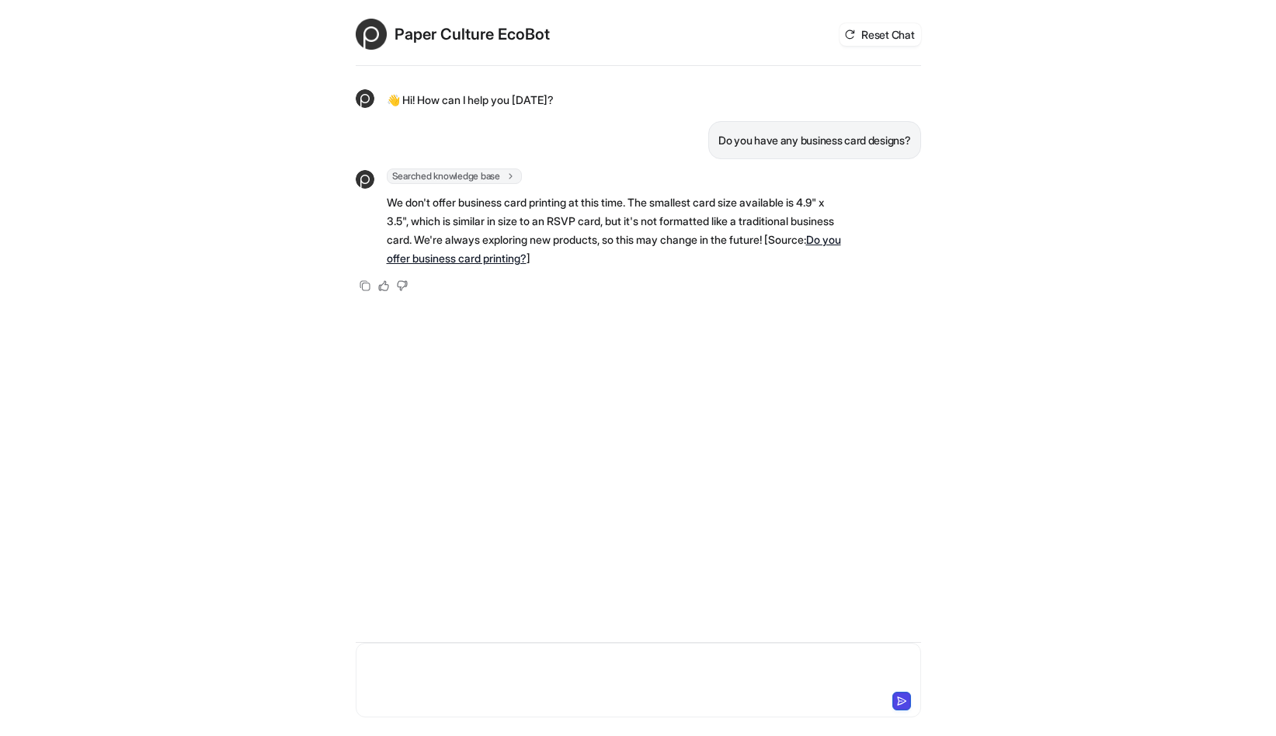  Describe the element at coordinates (454, 176) in the screenshot. I see `span: Searched knowledge base` at that location.